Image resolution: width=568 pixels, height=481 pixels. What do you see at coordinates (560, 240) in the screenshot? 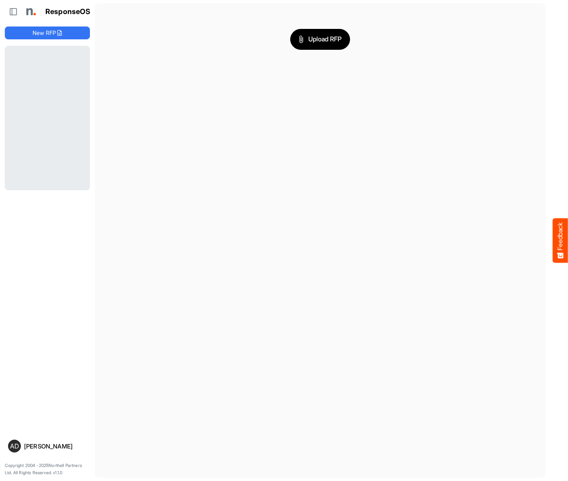
I see `button: Feedback` at bounding box center [560, 240].